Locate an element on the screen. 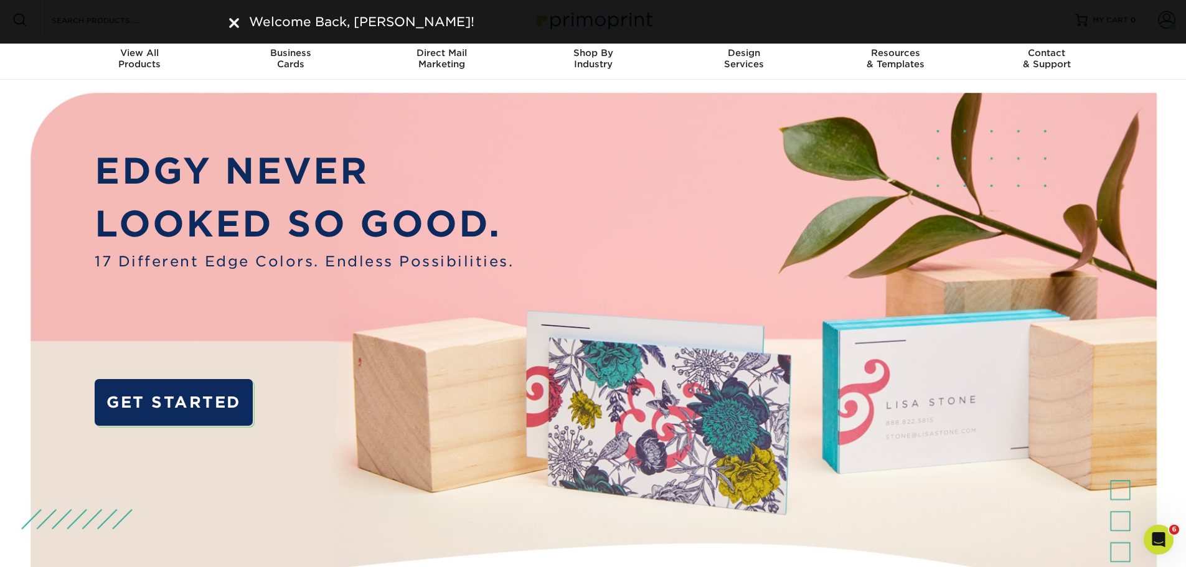 This screenshot has height=567, width=1186. p: LOOKED SO GOOD. is located at coordinates (304, 224).